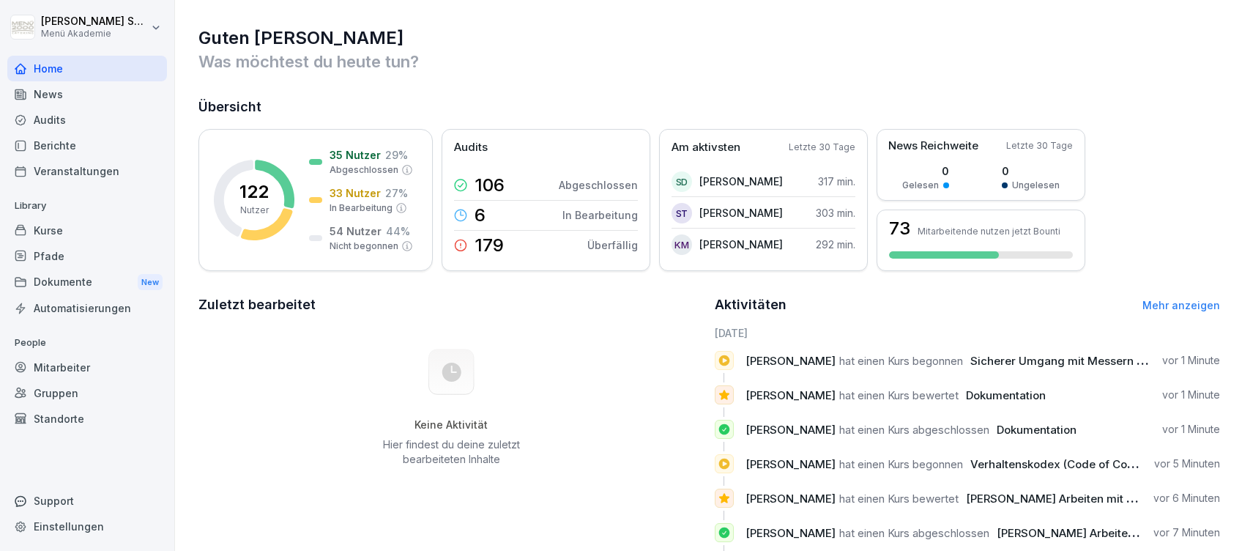 The height and width of the screenshot is (551, 1242). I want to click on p: vor 7 Minuten, so click(1187, 533).